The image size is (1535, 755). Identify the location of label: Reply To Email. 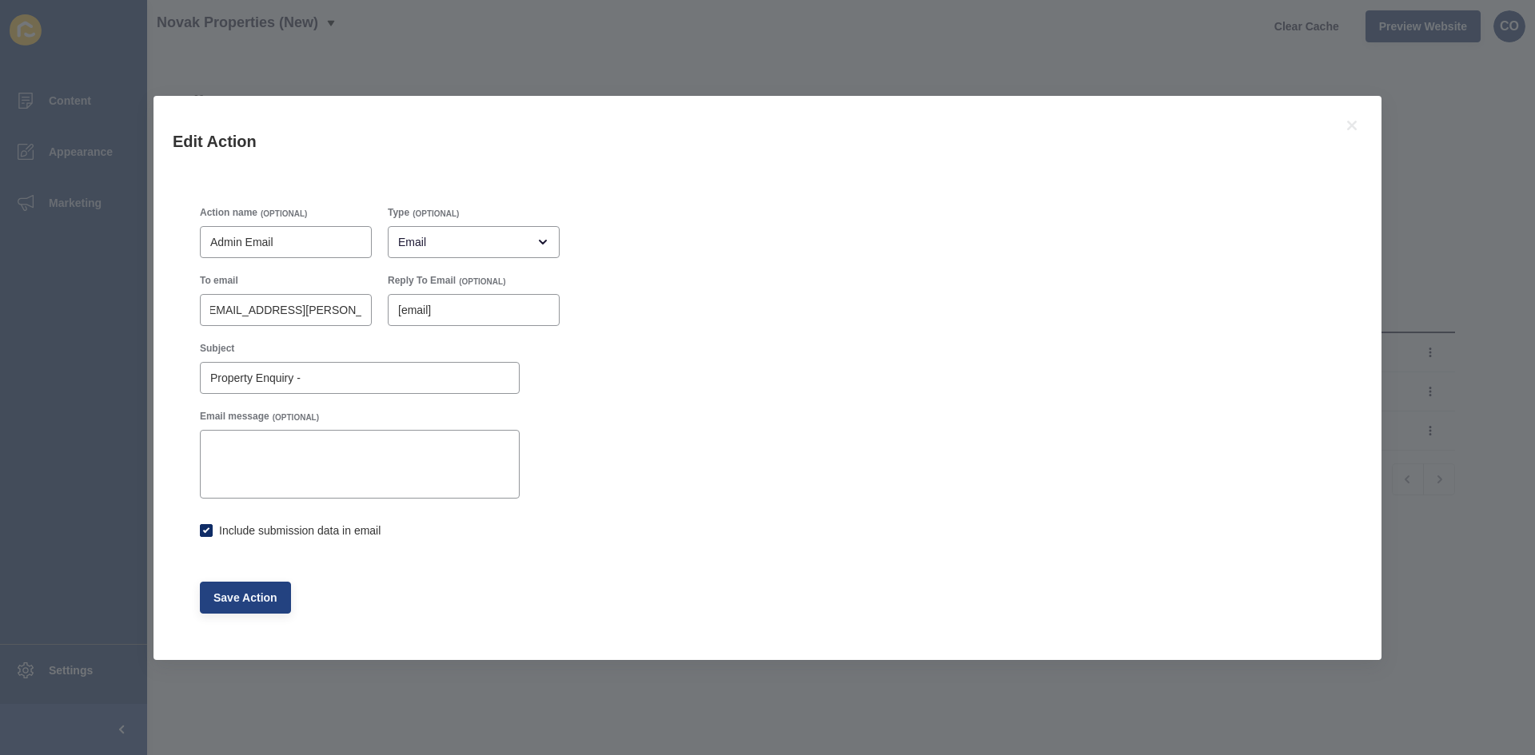
(421, 281).